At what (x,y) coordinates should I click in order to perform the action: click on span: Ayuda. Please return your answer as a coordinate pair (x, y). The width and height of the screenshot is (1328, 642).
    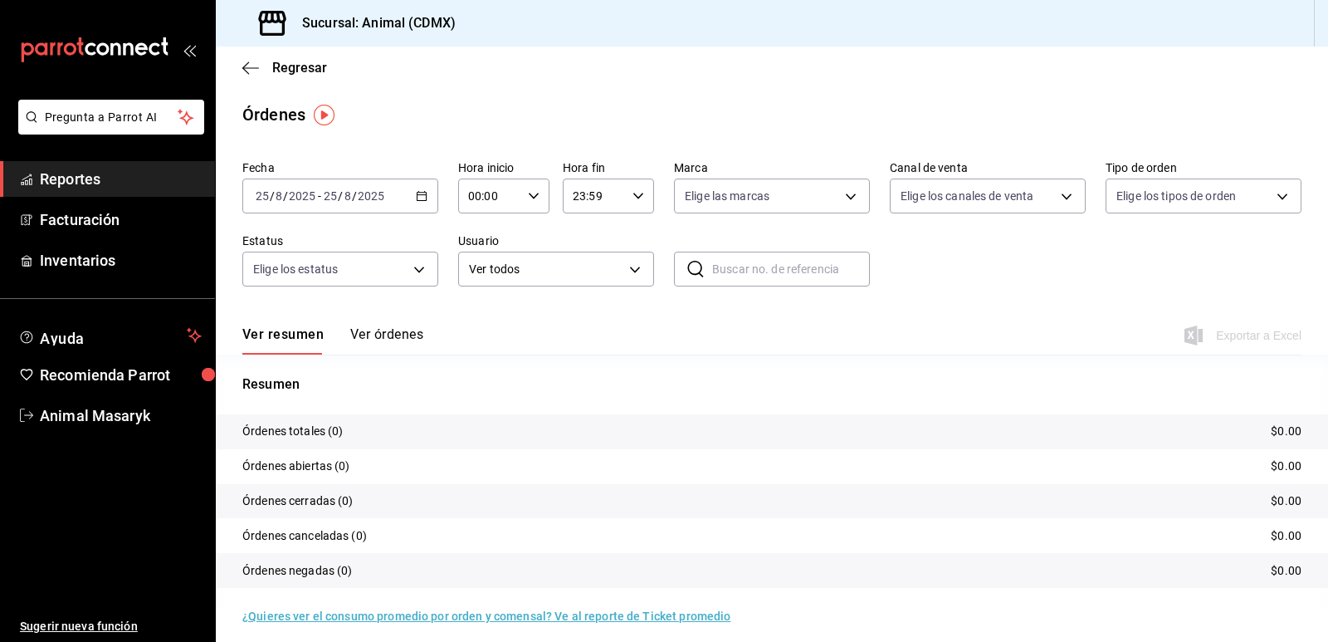
    Looking at the image, I should click on (110, 335).